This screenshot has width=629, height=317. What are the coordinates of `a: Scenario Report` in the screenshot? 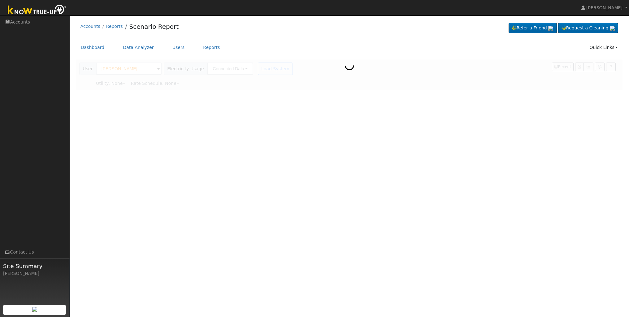 It's located at (154, 27).